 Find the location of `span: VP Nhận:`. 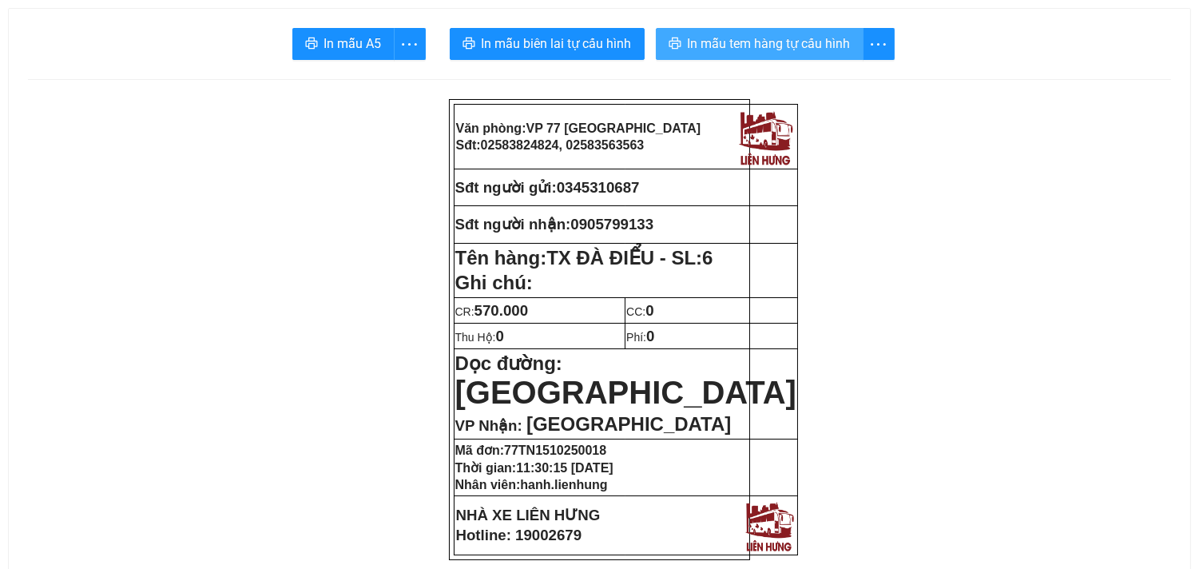

span: VP Nhận: is located at coordinates (489, 425).